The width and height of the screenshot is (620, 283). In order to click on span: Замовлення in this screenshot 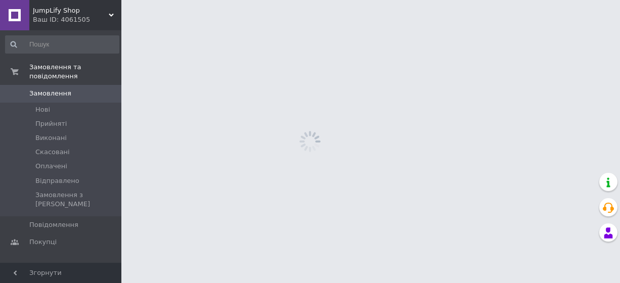, I will do `click(50, 94)`.